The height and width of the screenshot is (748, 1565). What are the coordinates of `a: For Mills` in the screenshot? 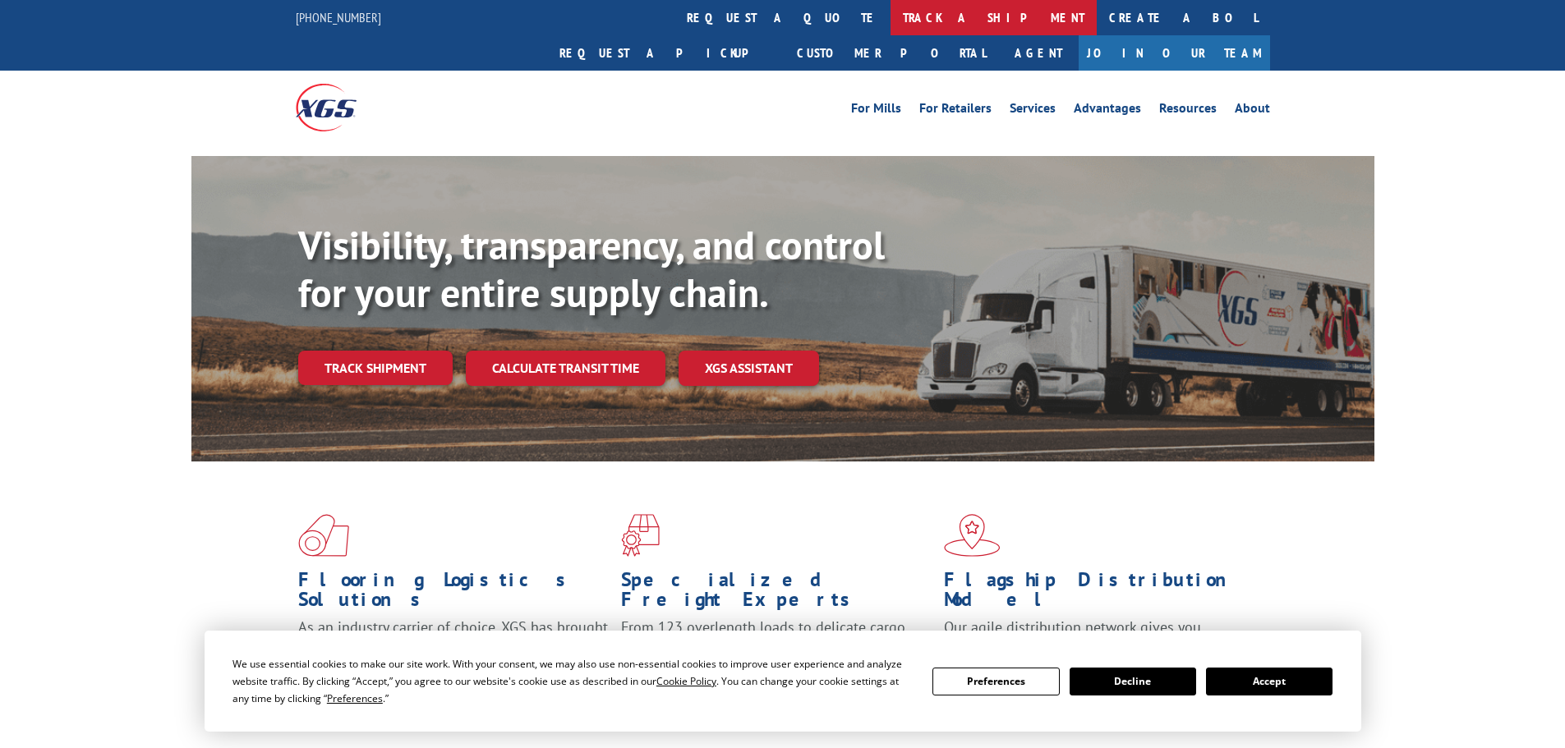 It's located at (876, 111).